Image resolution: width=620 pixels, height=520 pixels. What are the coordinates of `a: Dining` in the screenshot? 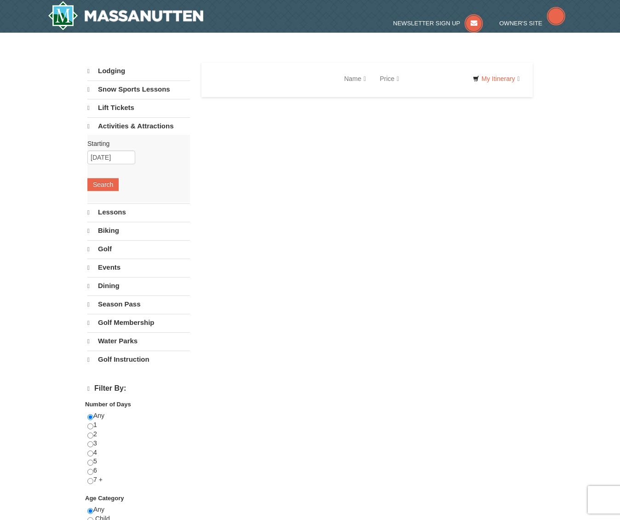 It's located at (138, 286).